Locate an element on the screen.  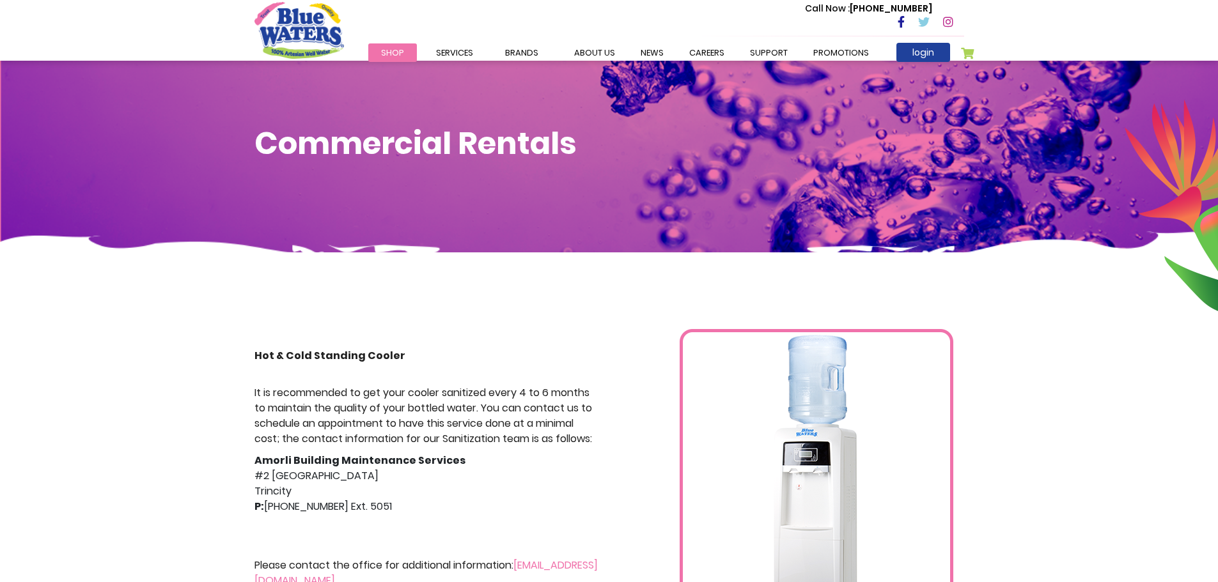
strong: Amorli Building Maintenance Services is located at coordinates (360, 460).